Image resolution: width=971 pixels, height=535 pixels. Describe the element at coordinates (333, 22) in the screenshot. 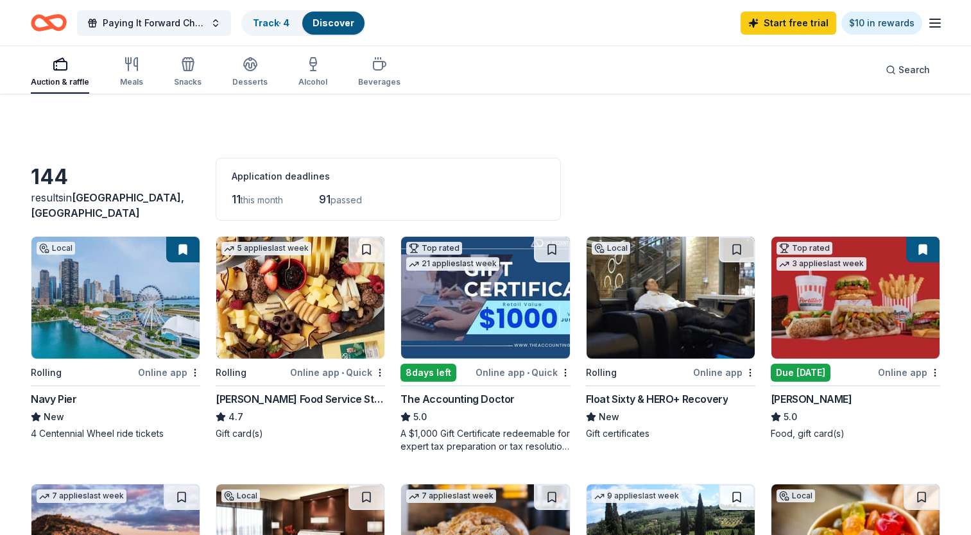

I see `a: Discover` at that location.